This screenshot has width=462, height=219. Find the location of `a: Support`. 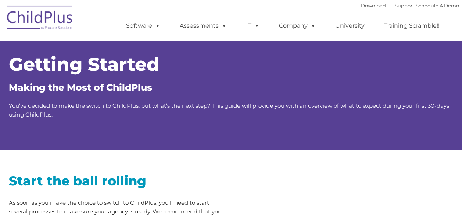

a: Support is located at coordinates (405, 6).